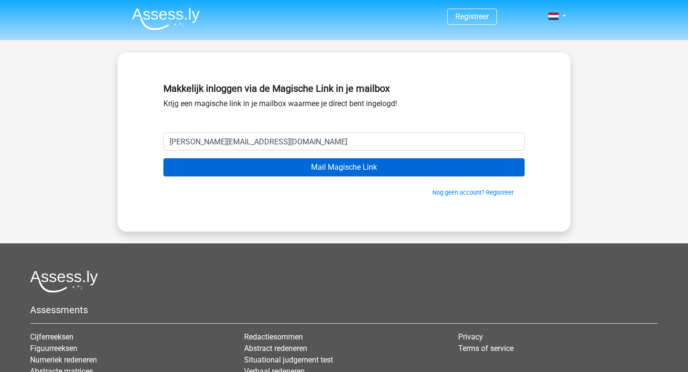 This screenshot has width=688, height=372. Describe the element at coordinates (486, 348) in the screenshot. I see `a: Terms of service` at that location.